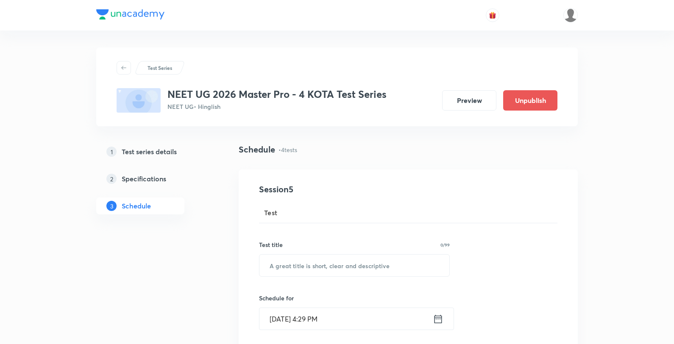 The width and height of the screenshot is (674, 344). I want to click on button: Unpublish, so click(530, 100).